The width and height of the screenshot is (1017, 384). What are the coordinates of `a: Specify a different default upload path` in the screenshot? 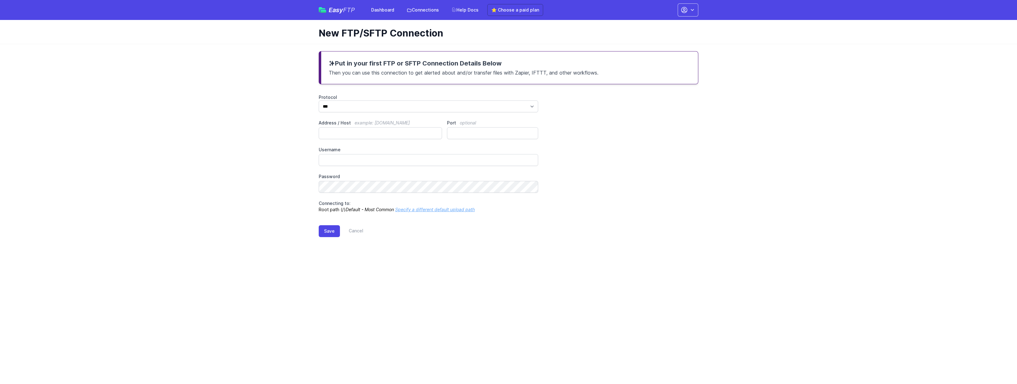 It's located at (435, 209).